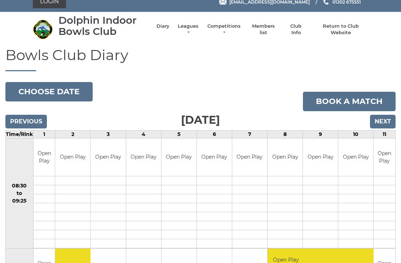 This screenshot has height=263, width=401. I want to click on td: 7, so click(249, 135).